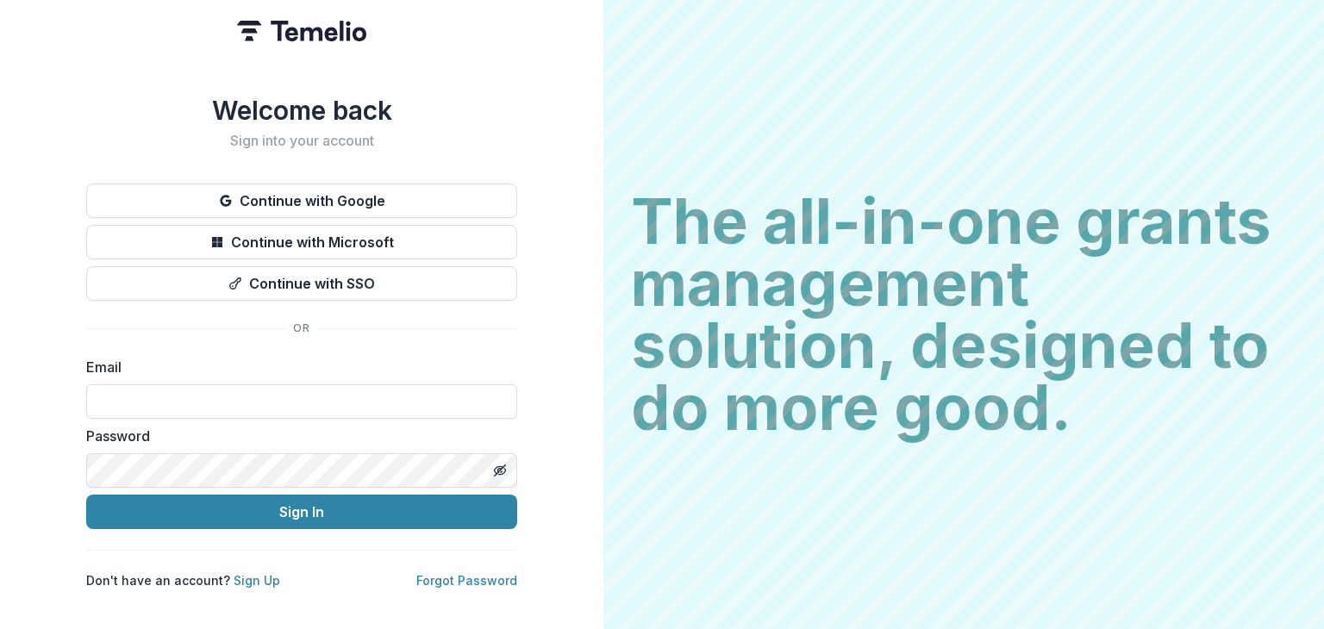  What do you see at coordinates (297, 367) in the screenshot?
I see `label: Email` at bounding box center [297, 367].